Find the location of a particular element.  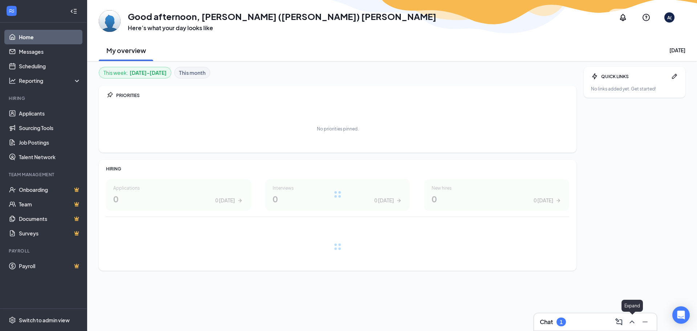

svg: QuestionInfo is located at coordinates (646, 17).